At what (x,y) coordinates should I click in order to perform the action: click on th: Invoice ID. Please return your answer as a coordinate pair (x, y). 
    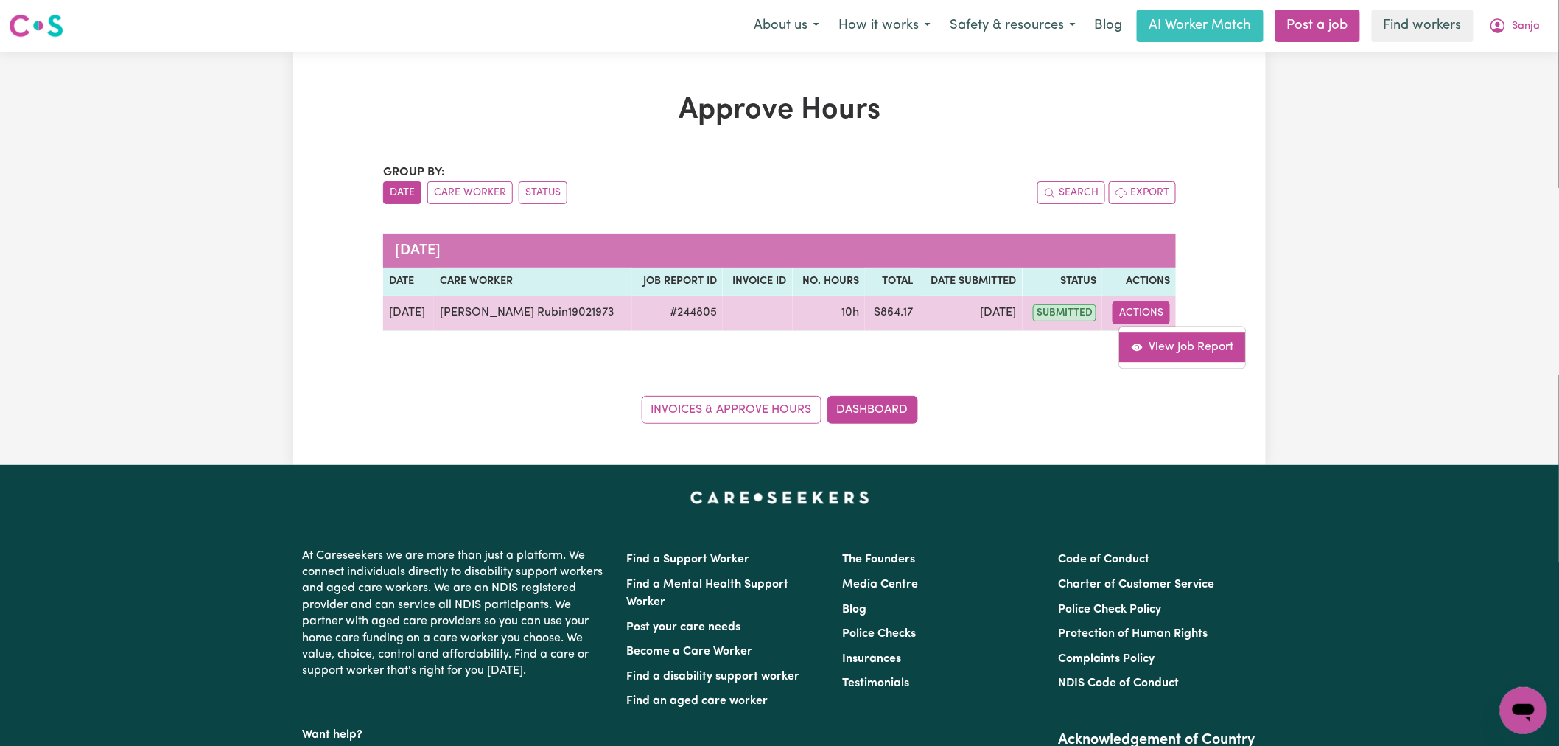
    Looking at the image, I should click on (757, 281).